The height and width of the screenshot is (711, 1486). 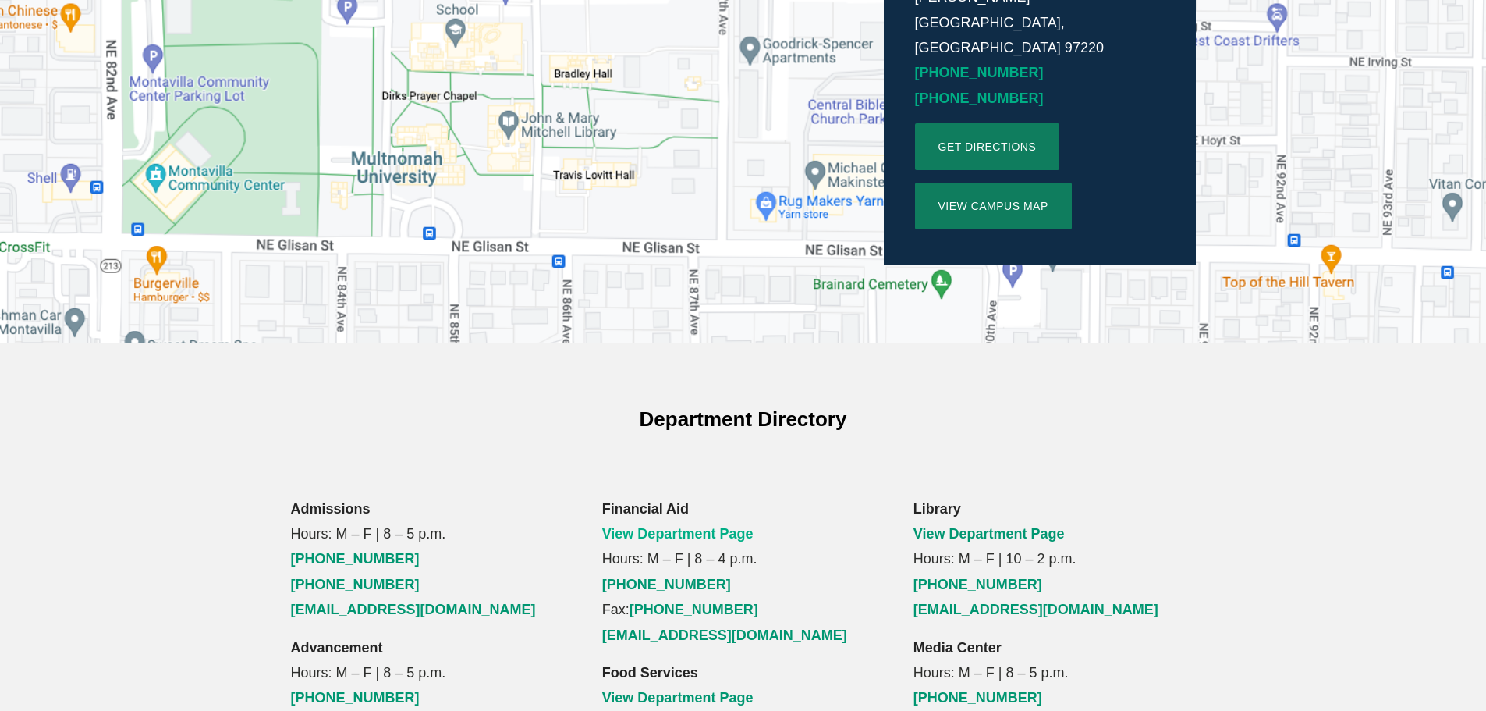 I want to click on strong: Food Services, so click(x=650, y=672).